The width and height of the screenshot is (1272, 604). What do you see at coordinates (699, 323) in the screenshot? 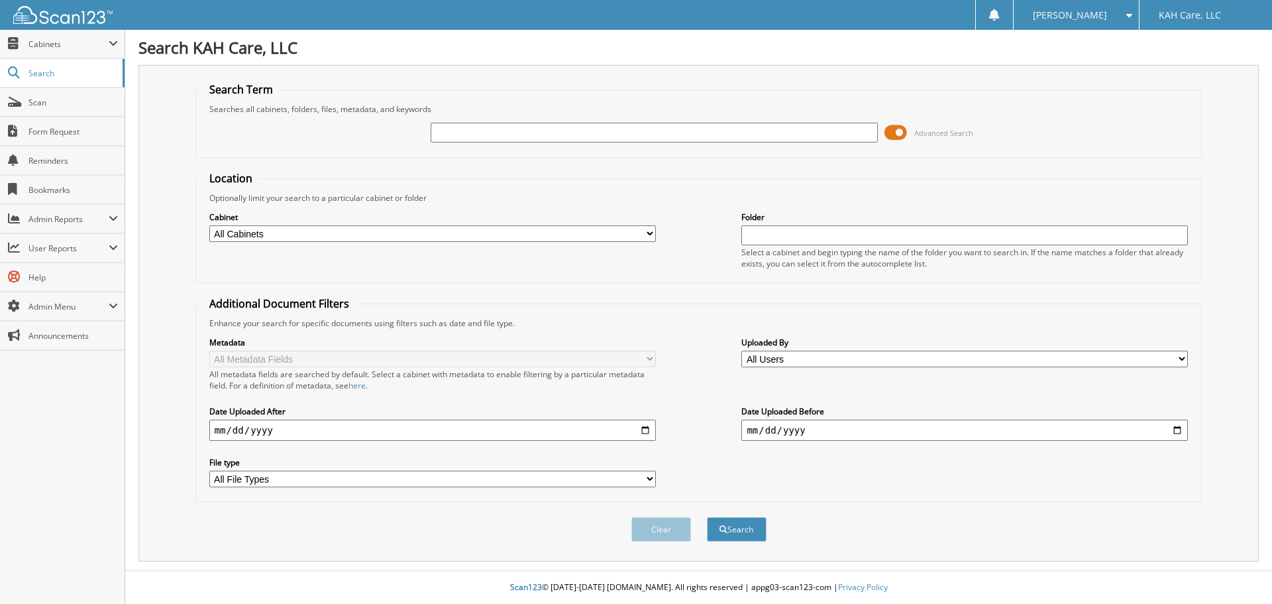
I see `div: Enhance your search for specific documents using filters such as date and file type.` at bounding box center [699, 323].